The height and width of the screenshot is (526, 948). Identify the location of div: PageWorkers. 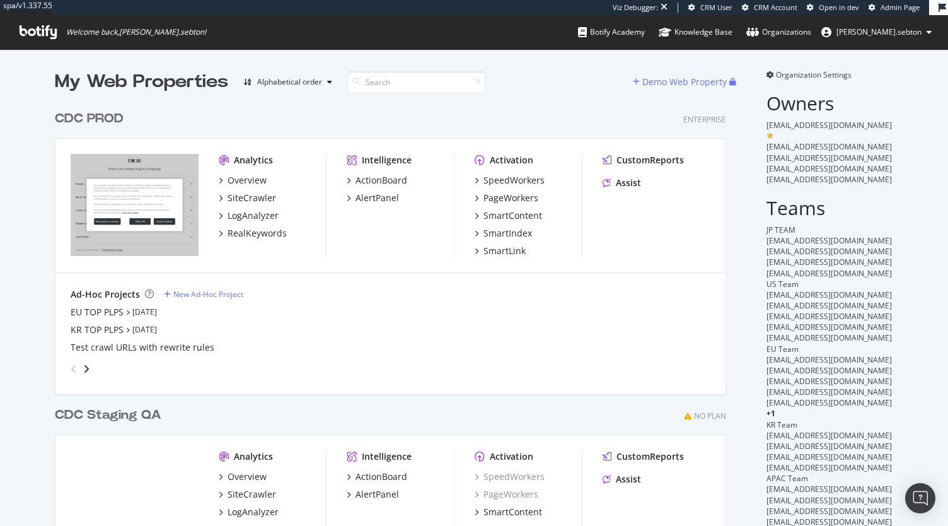
(511, 198).